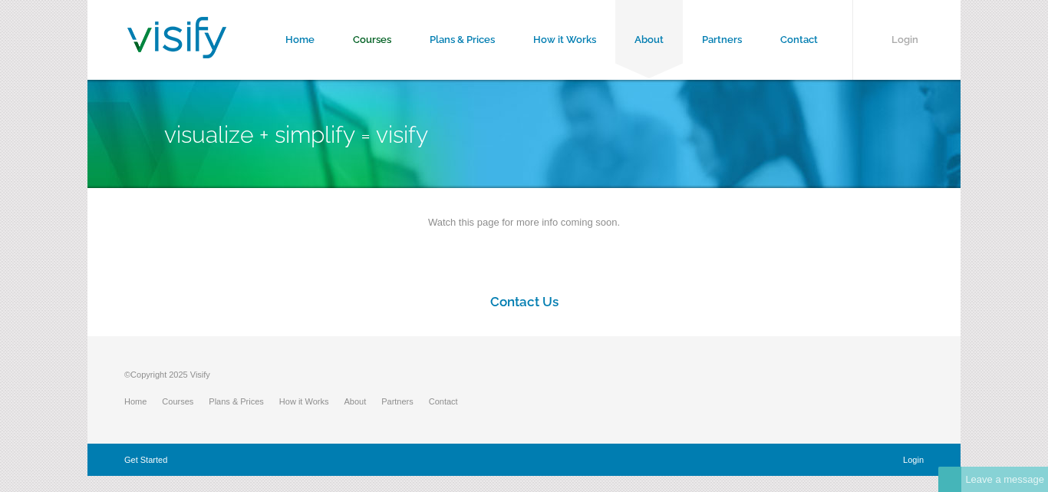 This screenshot has height=492, width=1048. What do you see at coordinates (296, 134) in the screenshot?
I see `span: Visualize + Simplify = Visify` at bounding box center [296, 134].